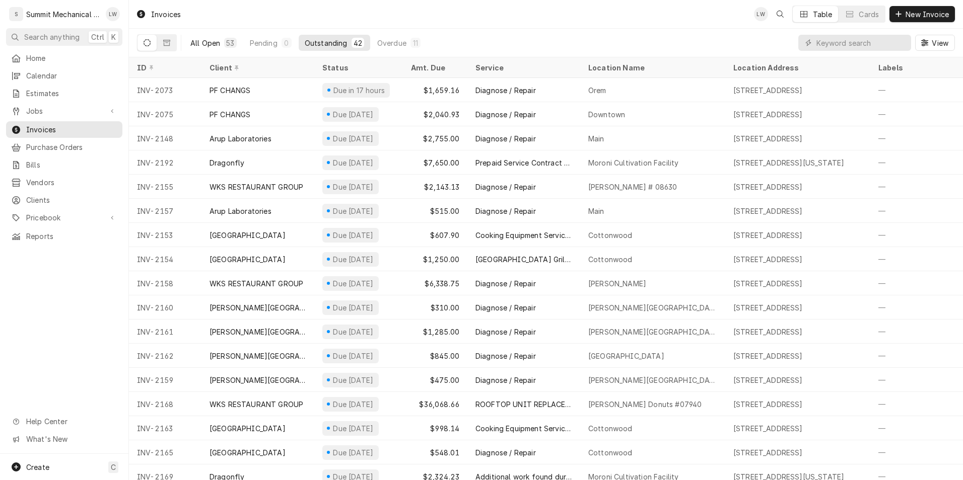  I want to click on div: ID, so click(164, 67).